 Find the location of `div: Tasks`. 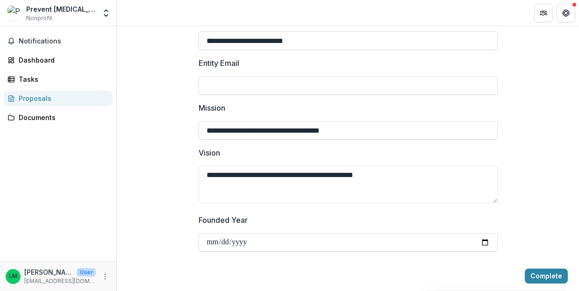

div: Tasks is located at coordinates (62, 79).